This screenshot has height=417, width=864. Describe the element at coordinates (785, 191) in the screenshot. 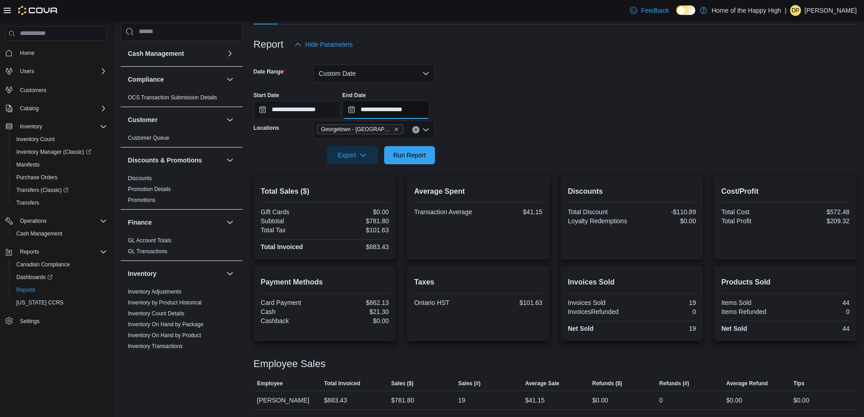

I see `h2: Cost/Profit` at that location.